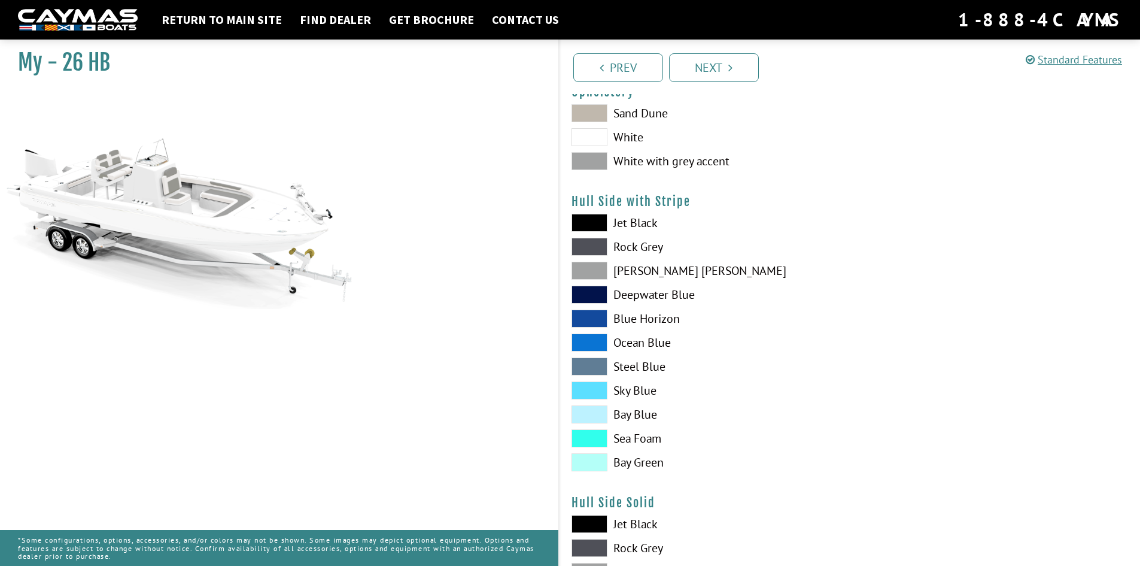  What do you see at coordinates (1040, 20) in the screenshot?
I see `div: 1-888-4CAYMAS` at bounding box center [1040, 20].